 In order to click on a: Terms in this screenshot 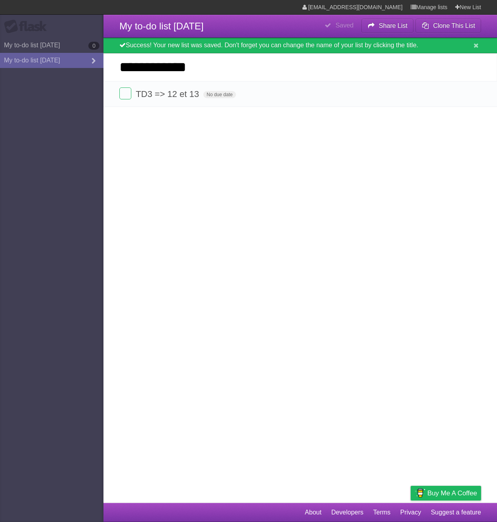, I will do `click(382, 513)`.